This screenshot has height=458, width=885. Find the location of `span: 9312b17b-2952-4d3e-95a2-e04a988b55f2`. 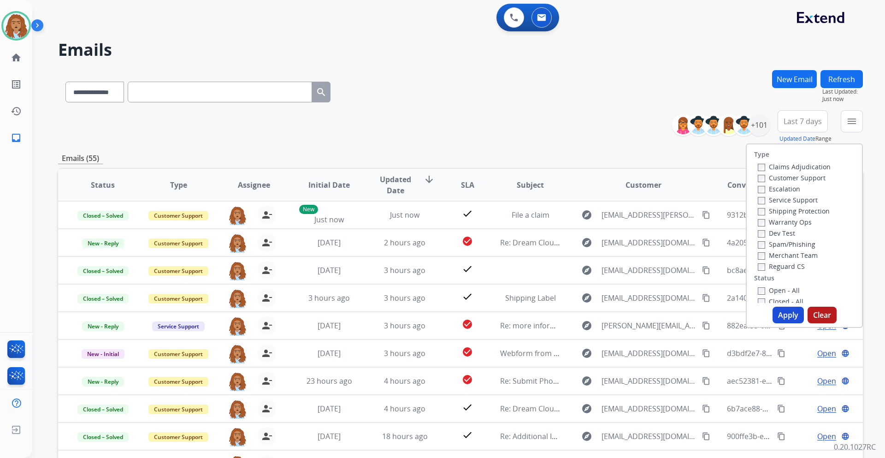

span: 9312b17b-2952-4d3e-95a2-e04a988b55f2 is located at coordinates (798, 215).